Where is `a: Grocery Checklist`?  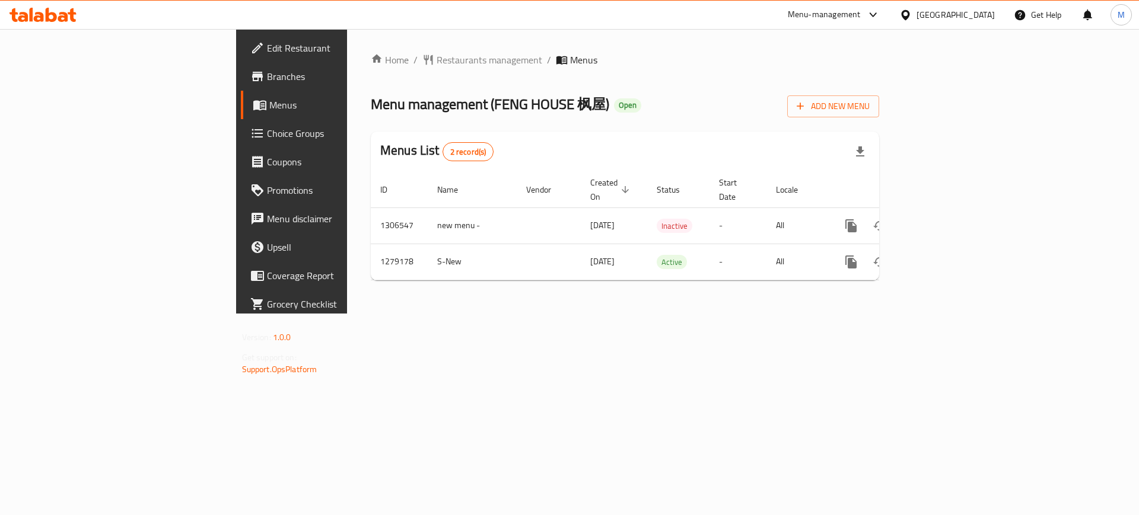
a: Grocery Checklist is located at coordinates (333, 304).